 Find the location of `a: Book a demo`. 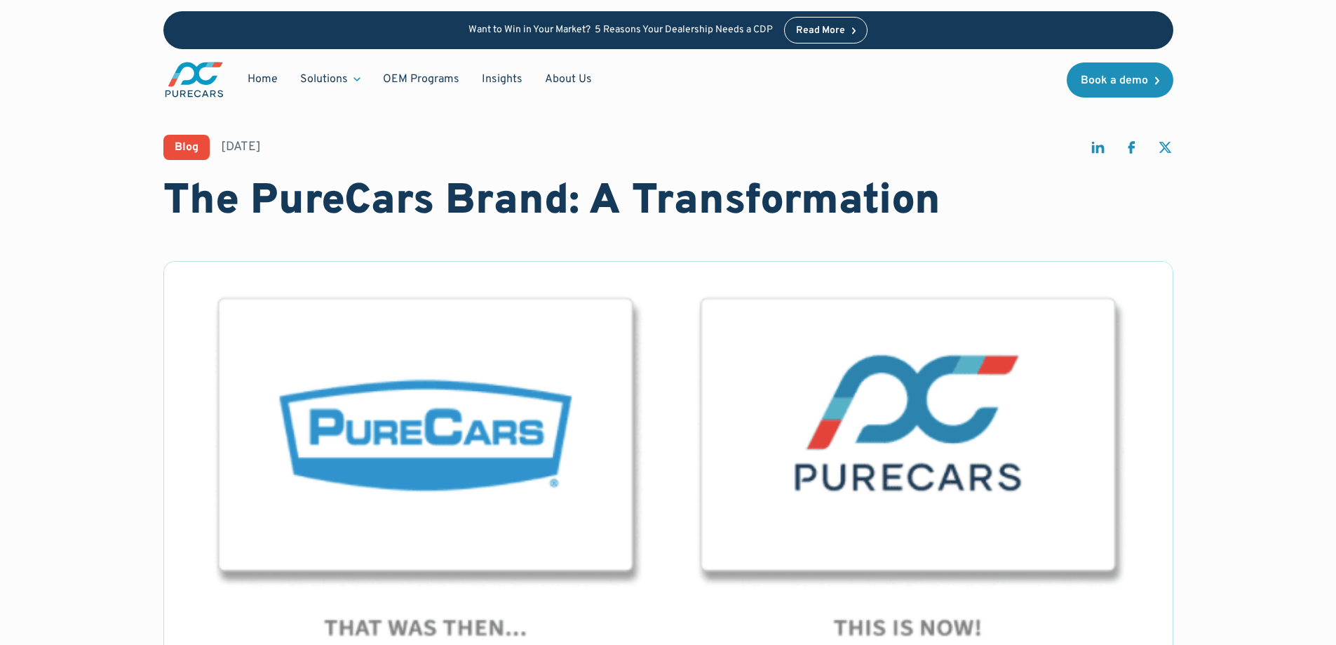

a: Book a demo is located at coordinates (1120, 80).